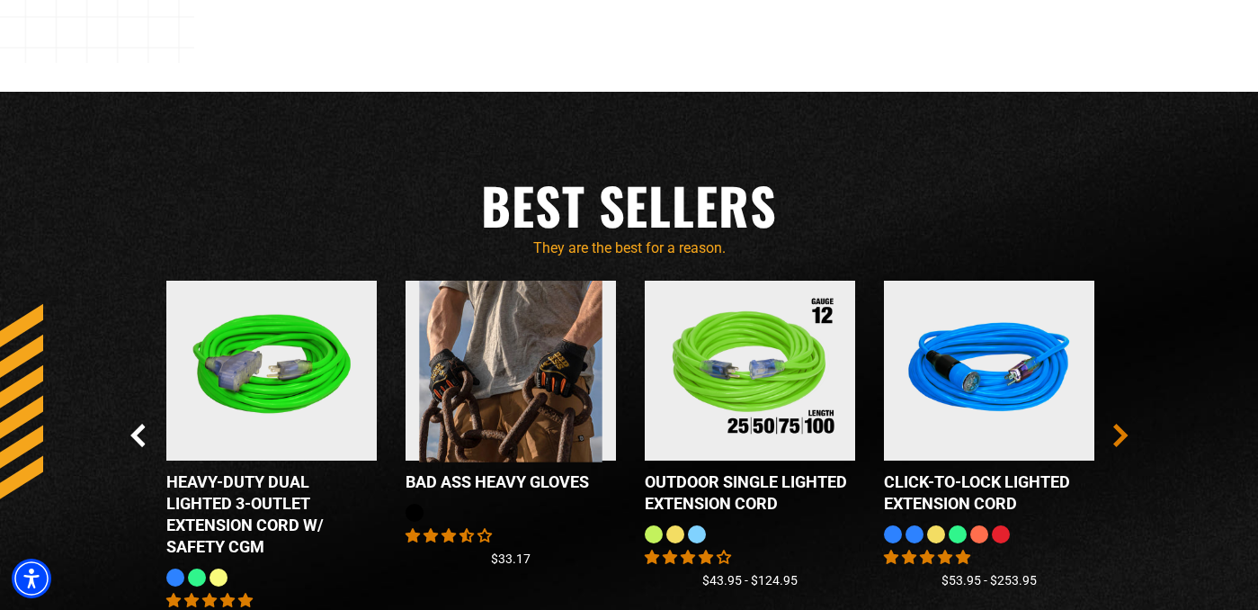  What do you see at coordinates (688, 557) in the screenshot?
I see `span: 4.00 stars` at bounding box center [688, 557].